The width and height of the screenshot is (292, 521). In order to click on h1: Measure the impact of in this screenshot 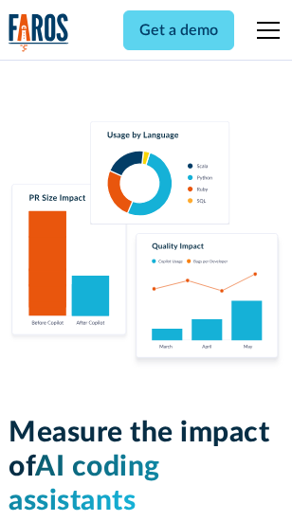, I will do `click(146, 467)`.